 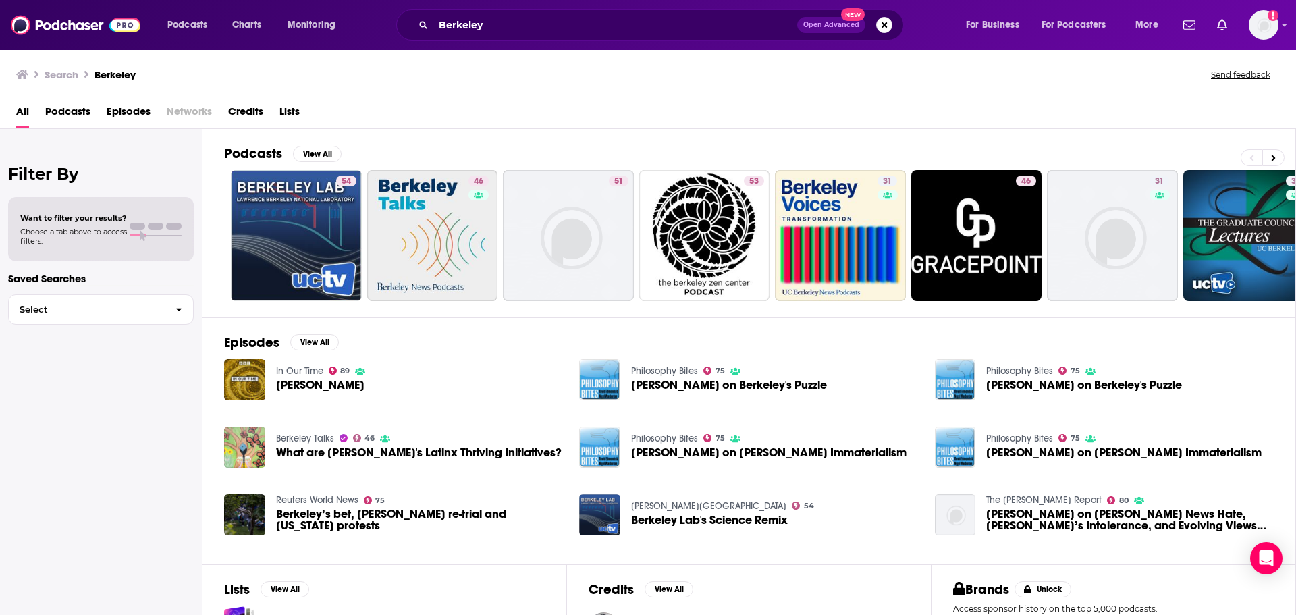 What do you see at coordinates (611, 589) in the screenshot?
I see `h2: Credits` at bounding box center [611, 589].